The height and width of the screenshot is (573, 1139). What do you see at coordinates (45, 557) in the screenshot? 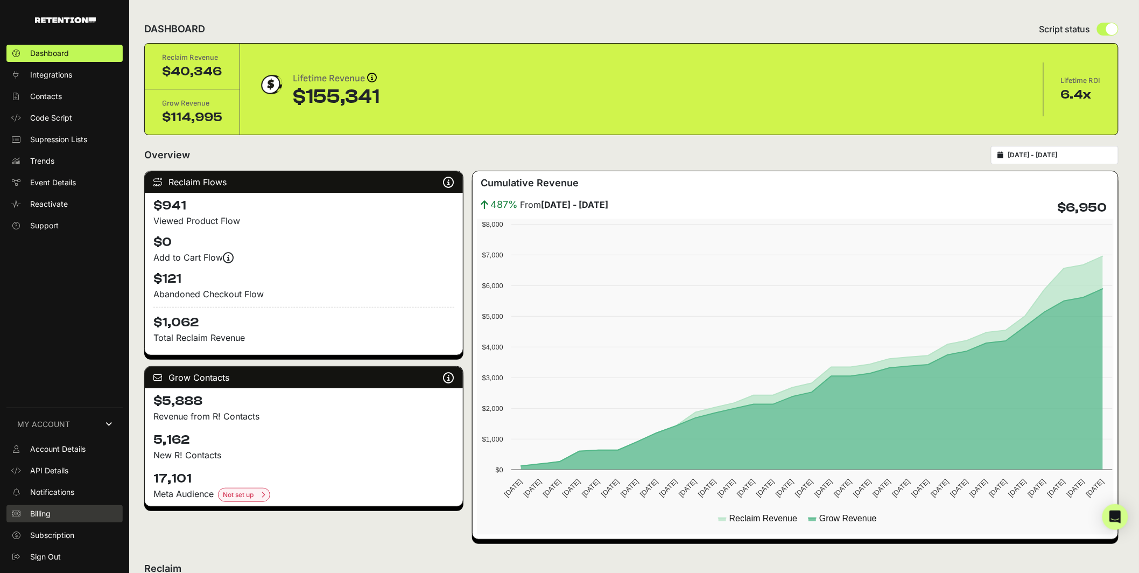
I see `span: Sign Out` at bounding box center [45, 557].